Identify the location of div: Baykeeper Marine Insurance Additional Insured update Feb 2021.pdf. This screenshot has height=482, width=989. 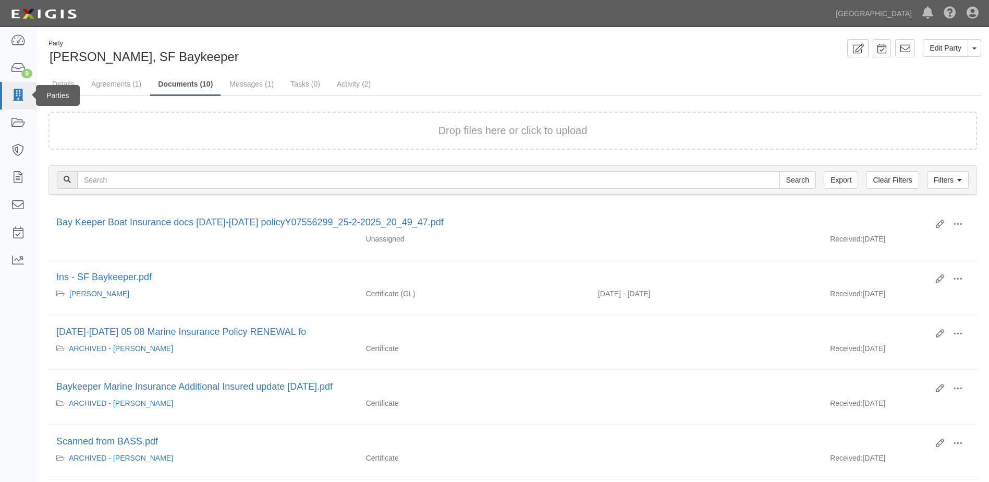
(492, 387).